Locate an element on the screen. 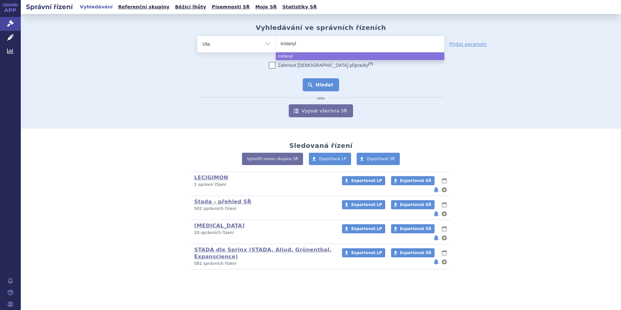  li: instanyl is located at coordinates (360, 56).